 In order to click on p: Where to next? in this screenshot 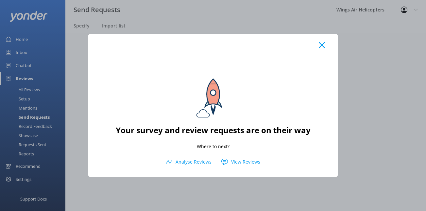, I will do `click(213, 147)`.